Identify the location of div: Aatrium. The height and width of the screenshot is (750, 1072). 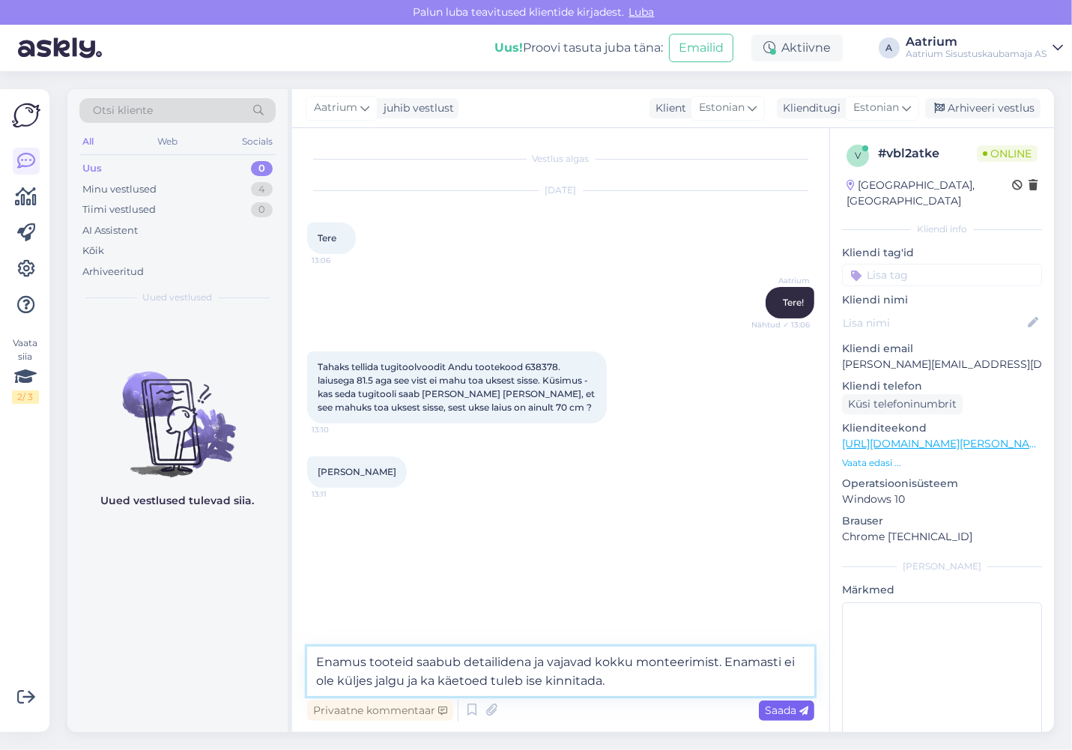
(976, 42).